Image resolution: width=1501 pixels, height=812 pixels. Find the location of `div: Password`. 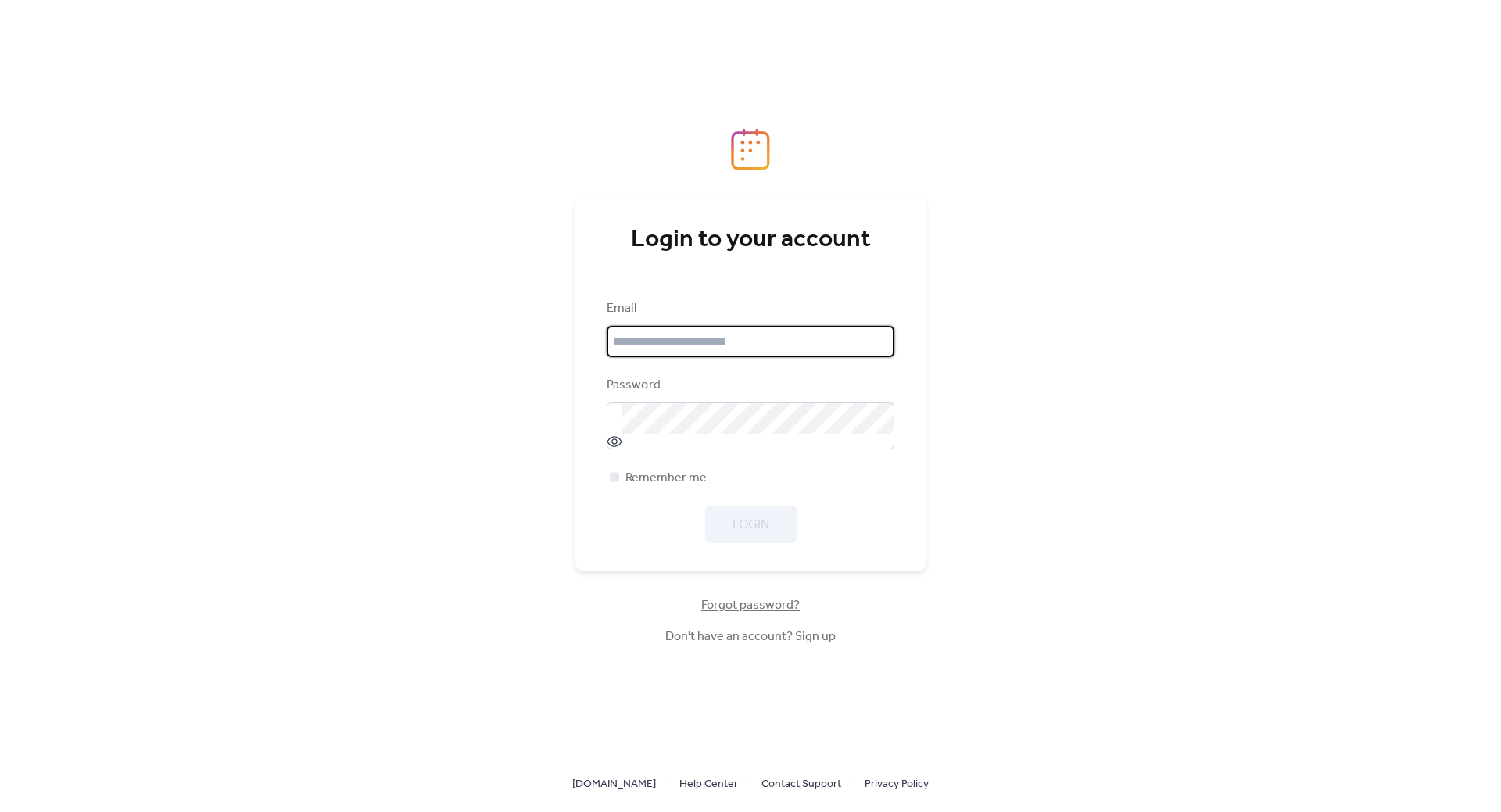

div: Password is located at coordinates (749, 385).